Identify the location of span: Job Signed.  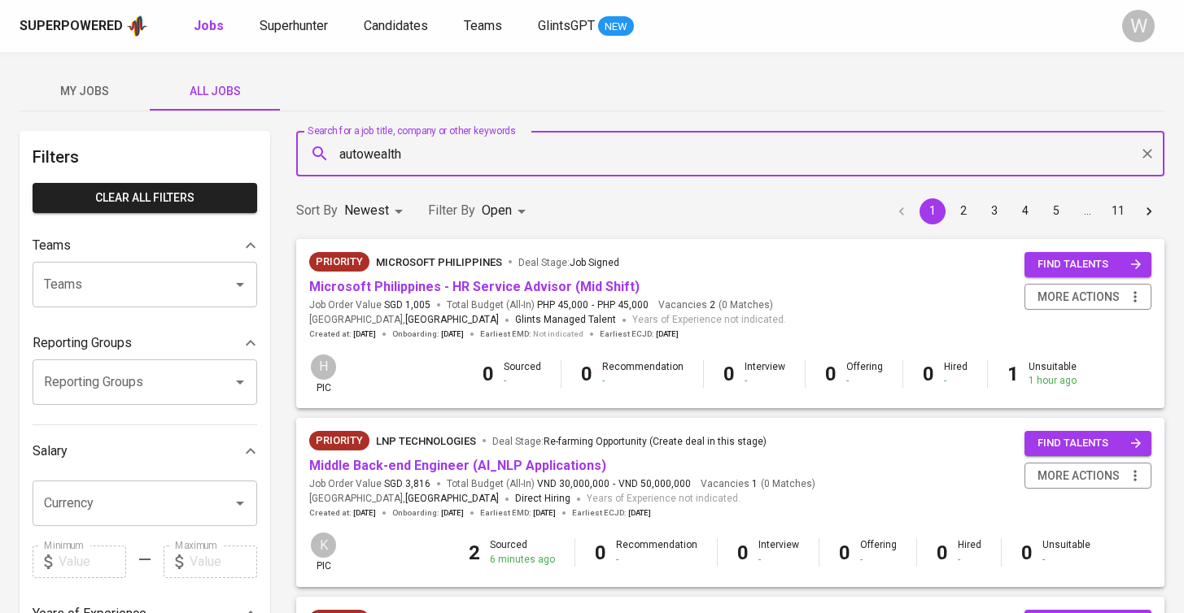
(594, 263).